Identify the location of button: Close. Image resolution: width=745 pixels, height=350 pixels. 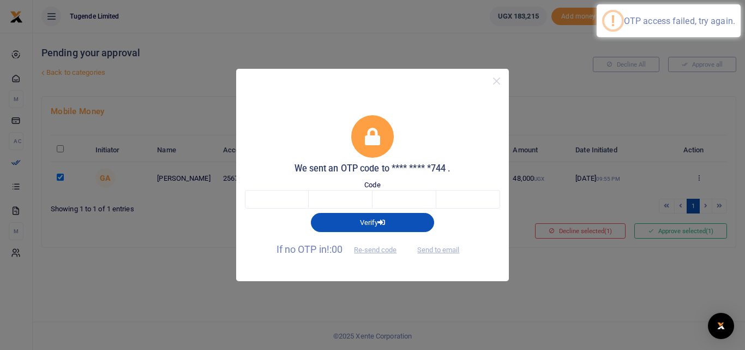
(497, 81).